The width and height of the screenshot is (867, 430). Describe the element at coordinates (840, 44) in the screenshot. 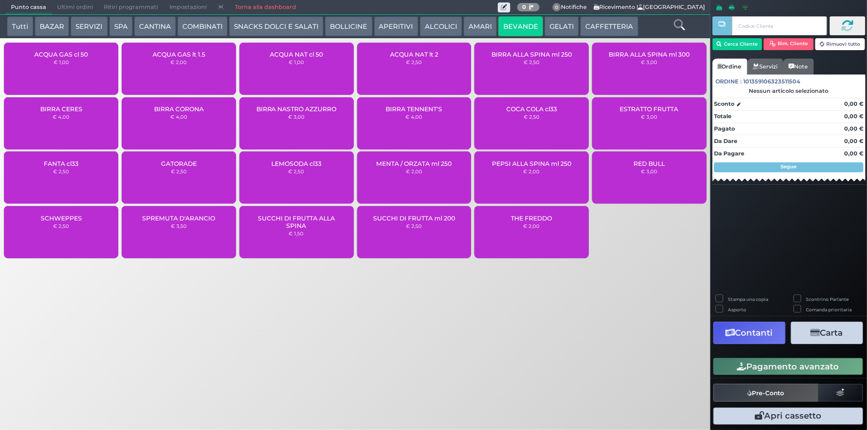

I see `button: Rimuovi tutto` at that location.